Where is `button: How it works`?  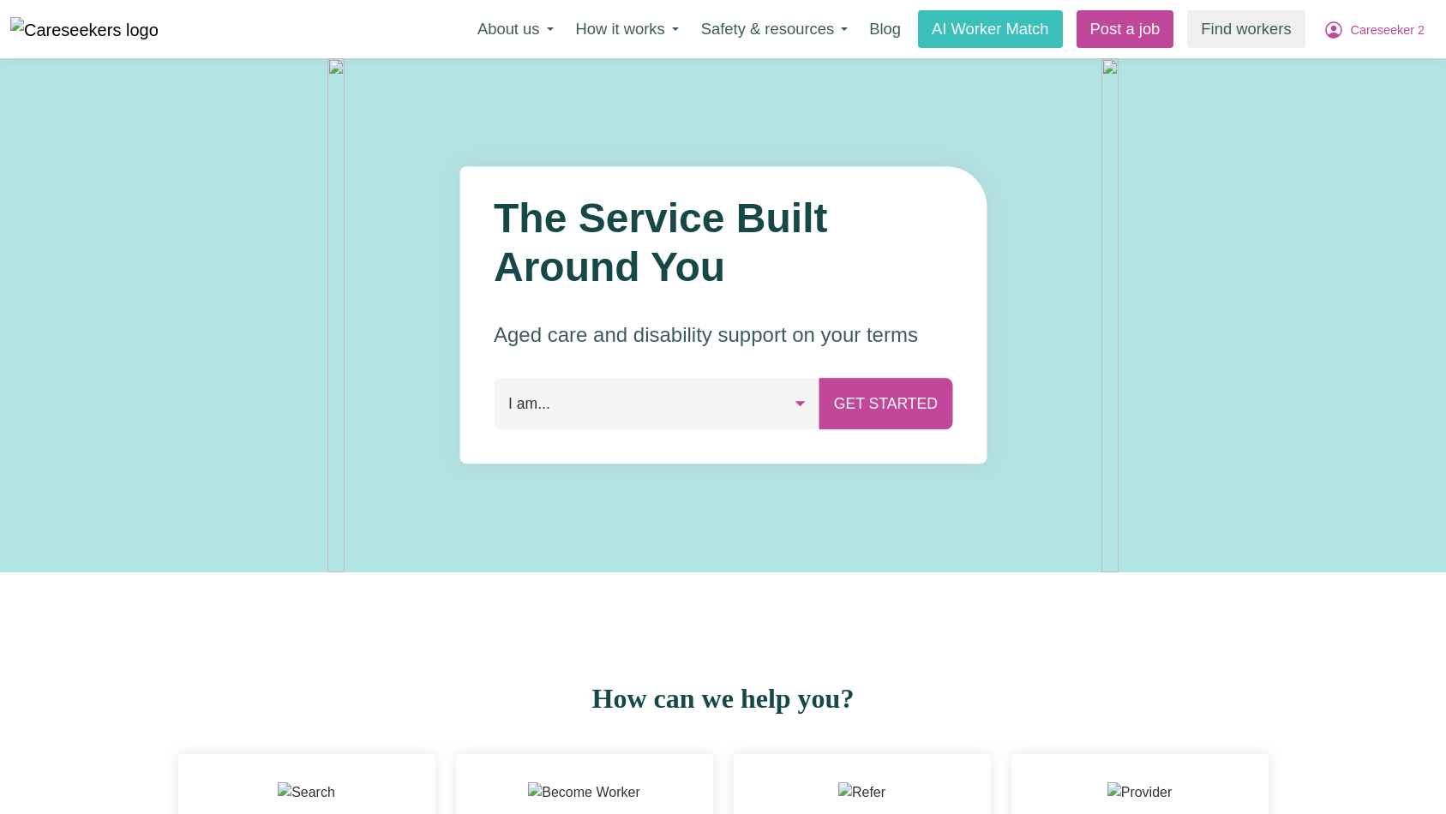
button: How it works is located at coordinates (627, 29).